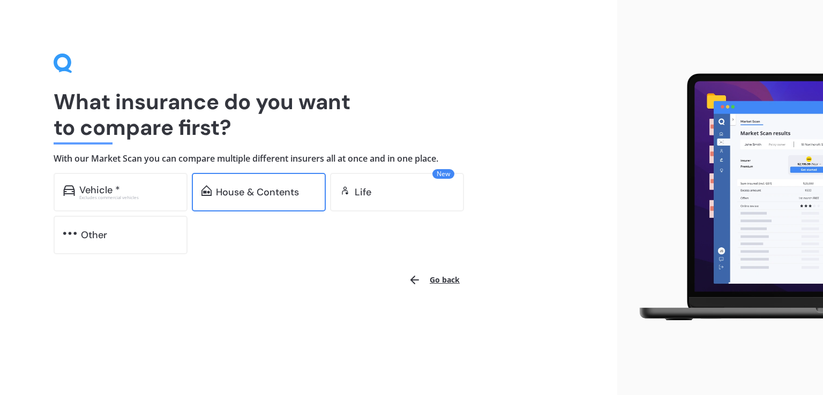 This screenshot has height=395, width=823. Describe the element at coordinates (309, 115) in the screenshot. I see `h1: What insurance do you want to compare first?` at that location.